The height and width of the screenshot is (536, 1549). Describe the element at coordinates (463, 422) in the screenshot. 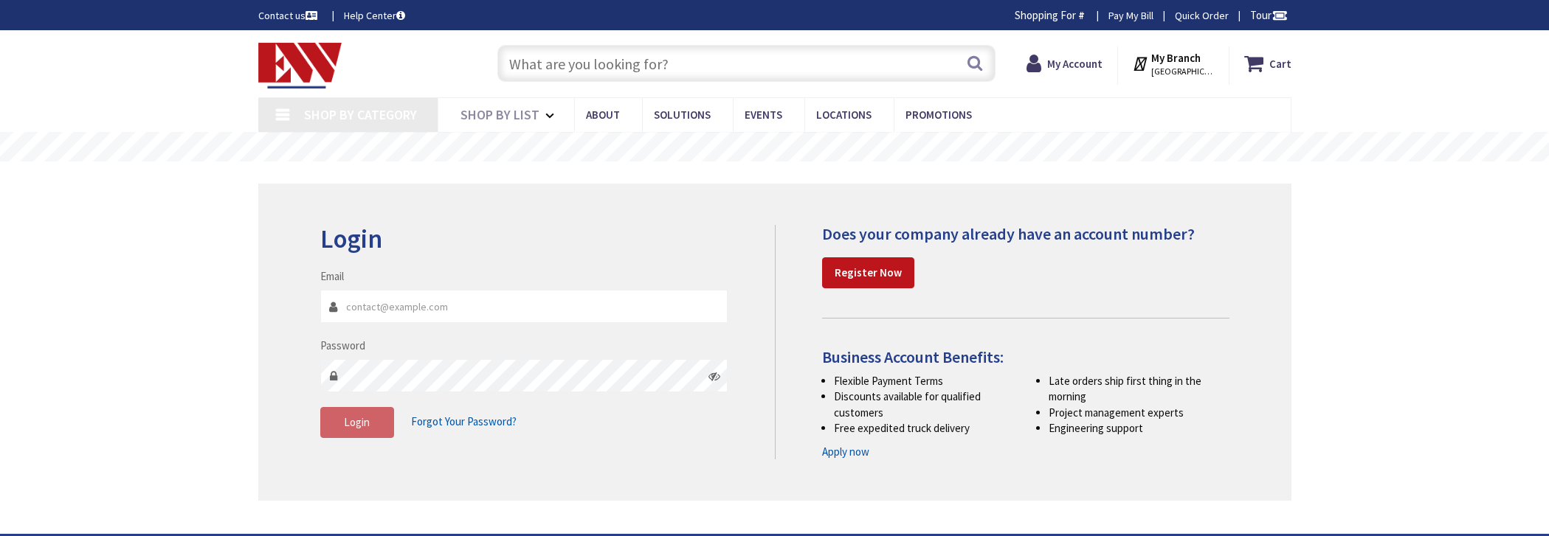

I see `a: Forgot Your Password?` at that location.